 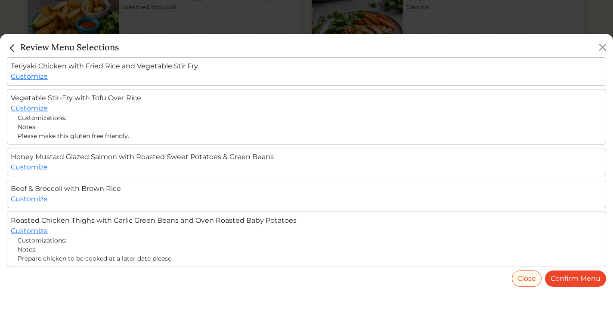 I want to click on h5: Review Menu Selections, so click(x=63, y=47).